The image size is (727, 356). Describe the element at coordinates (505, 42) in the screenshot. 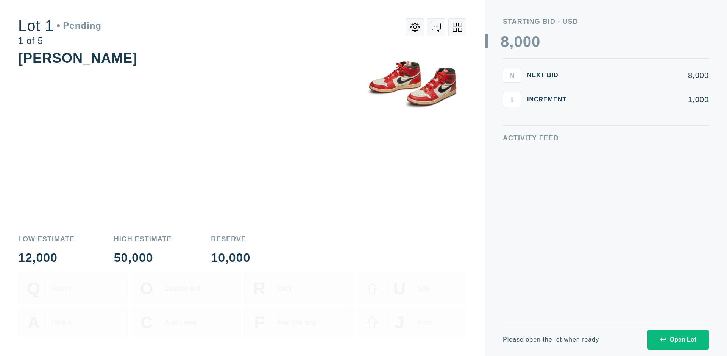

I see `div: 8` at that location.